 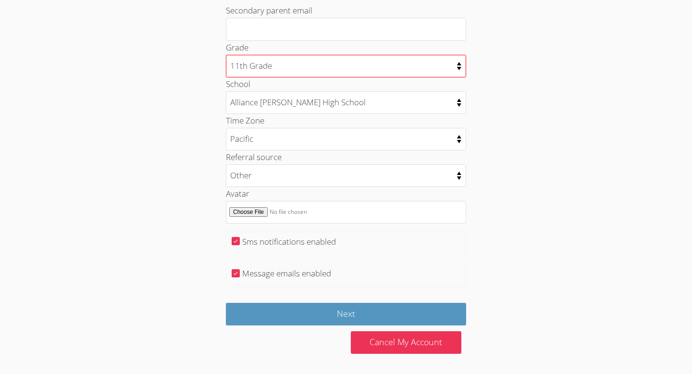 I want to click on label: Message emails enabled, so click(x=286, y=273).